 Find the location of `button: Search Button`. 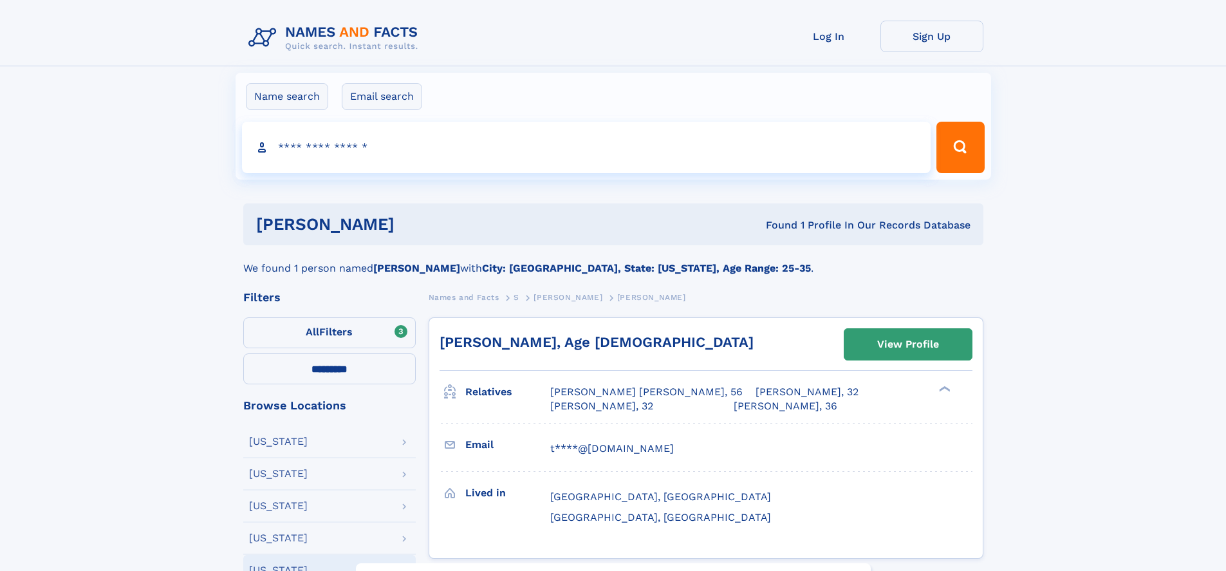

button: Search Button is located at coordinates (960, 147).